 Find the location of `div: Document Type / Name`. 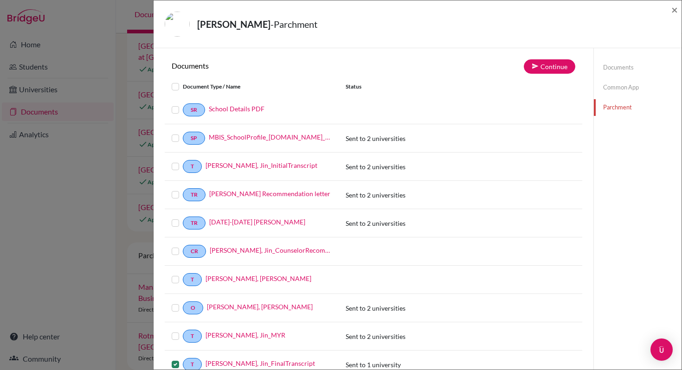

div: Document Type / Name is located at coordinates (251, 87).